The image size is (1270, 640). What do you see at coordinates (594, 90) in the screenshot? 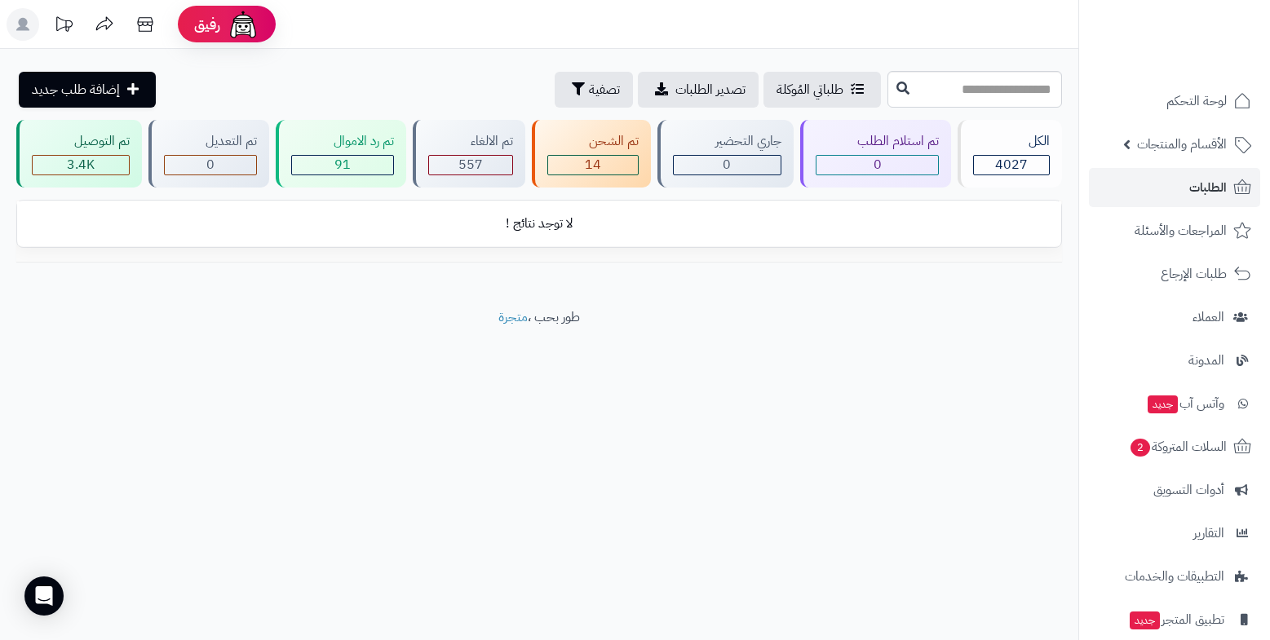
I see `button: تصفية` at bounding box center [594, 90].